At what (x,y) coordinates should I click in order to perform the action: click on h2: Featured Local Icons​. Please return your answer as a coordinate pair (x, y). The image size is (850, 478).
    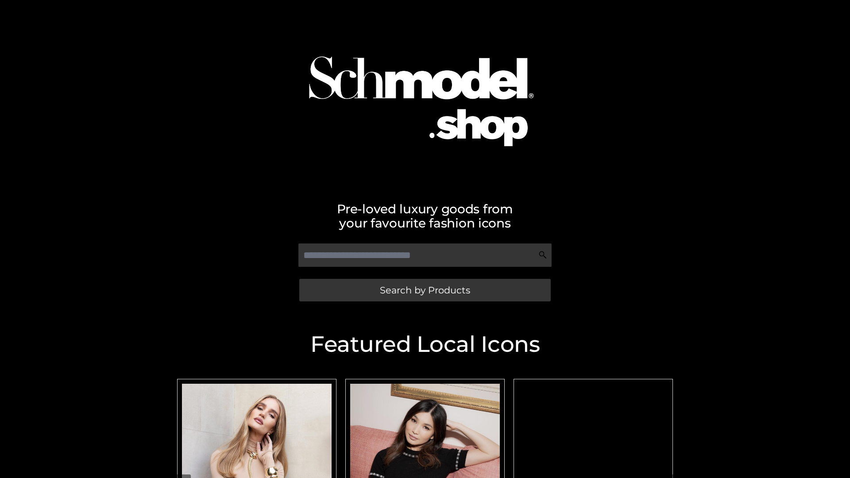
    Looking at the image, I should click on (425, 344).